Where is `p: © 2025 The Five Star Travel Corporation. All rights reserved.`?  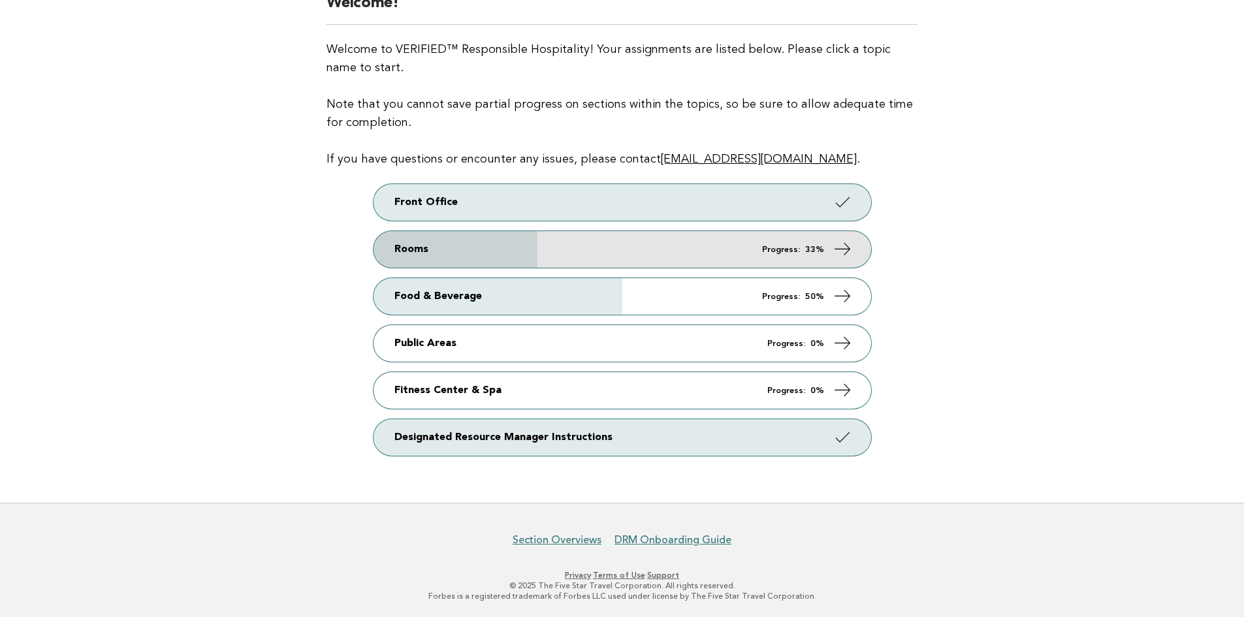 p: © 2025 The Five Star Travel Corporation. All rights reserved. is located at coordinates (622, 586).